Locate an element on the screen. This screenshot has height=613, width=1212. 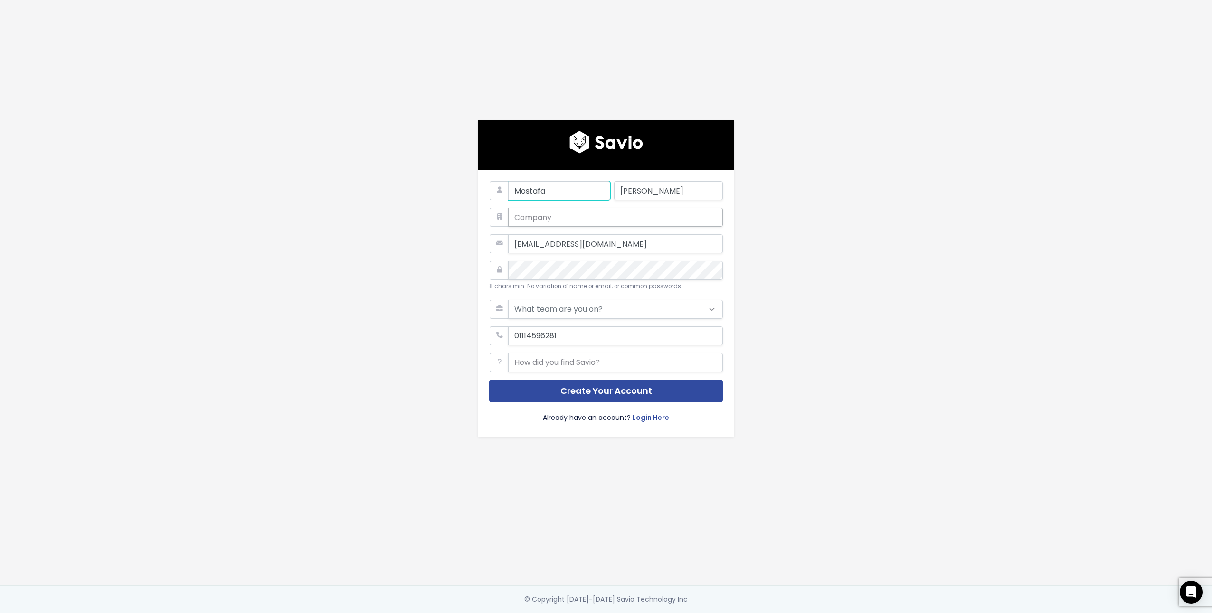
button: Create Your Account is located at coordinates (606, 391).